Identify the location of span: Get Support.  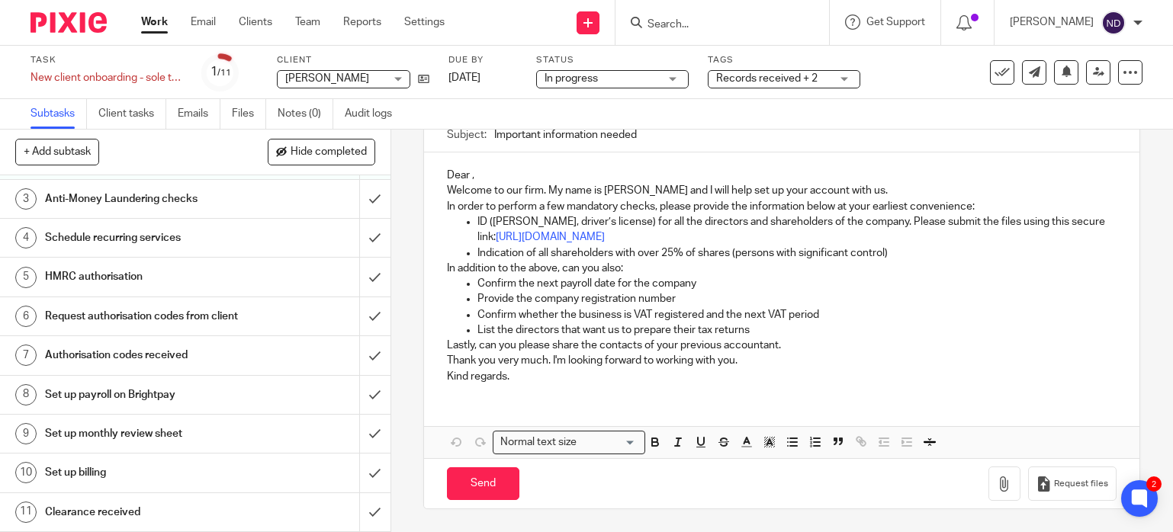
(895, 22).